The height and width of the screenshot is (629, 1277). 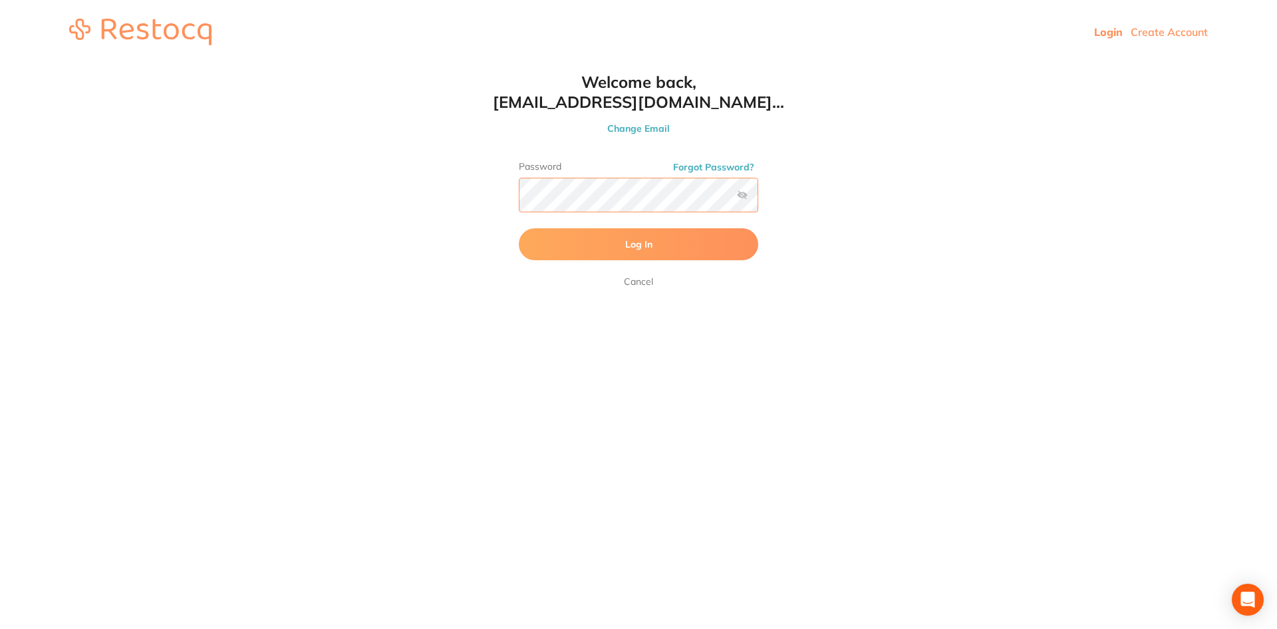 What do you see at coordinates (639, 244) in the screenshot?
I see `button: Log In` at bounding box center [639, 244].